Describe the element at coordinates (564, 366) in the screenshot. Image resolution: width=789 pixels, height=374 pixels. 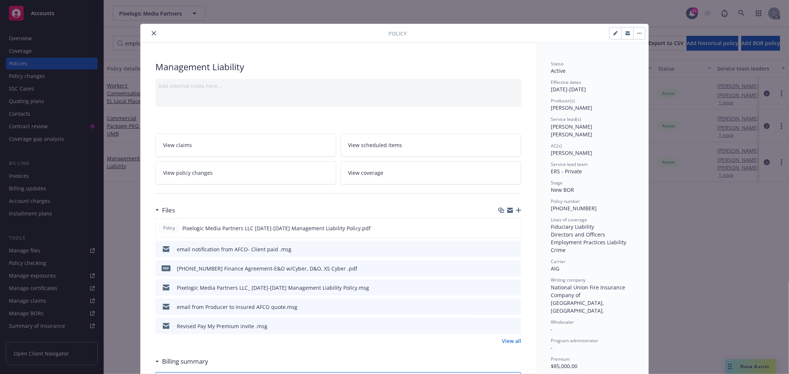
I see `span: $85,000.00` at that location.